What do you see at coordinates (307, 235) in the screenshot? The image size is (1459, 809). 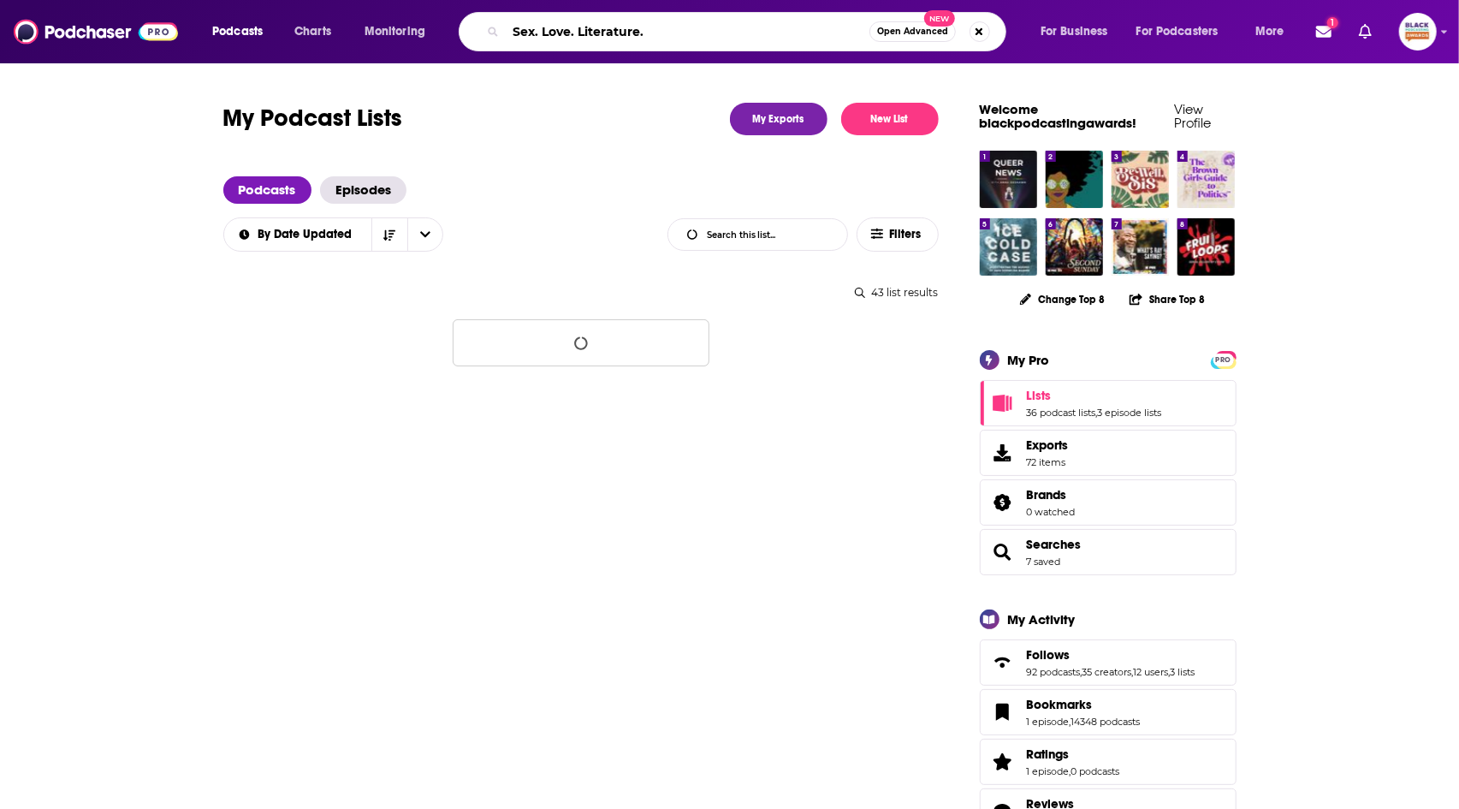 I see `span: By Date Updated` at bounding box center [307, 235].